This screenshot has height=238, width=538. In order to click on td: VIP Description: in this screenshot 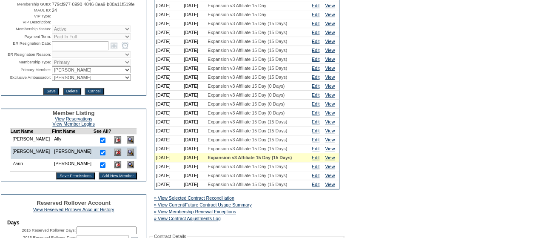, I will do `click(26, 22)`.